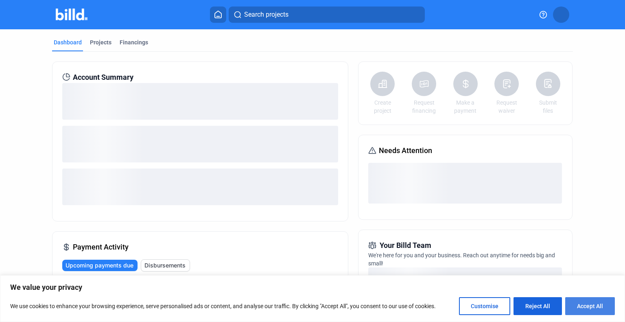 Image resolution: width=625 pixels, height=322 pixels. I want to click on div: Financings, so click(134, 42).